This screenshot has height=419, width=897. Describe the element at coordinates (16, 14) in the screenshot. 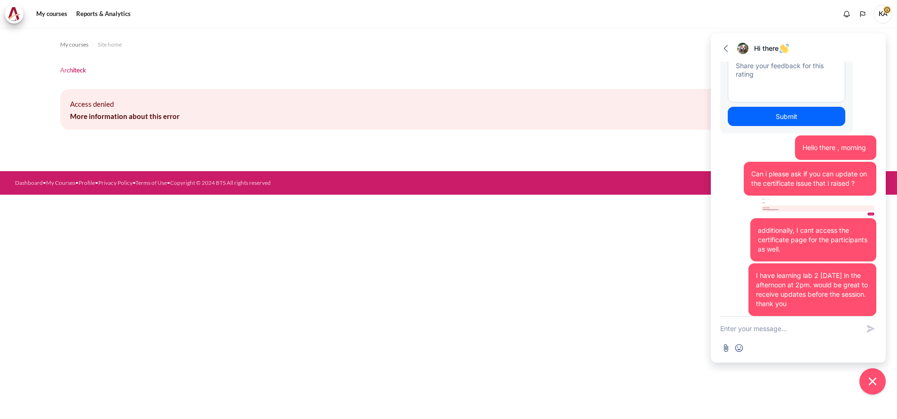

I see `a: Architeck Architeck` at that location.